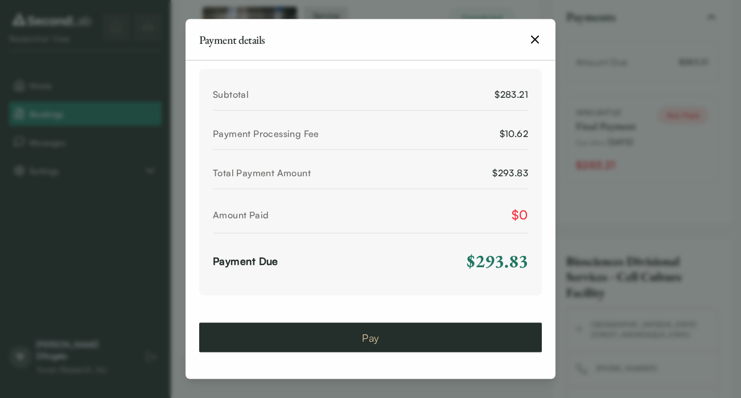 The width and height of the screenshot is (741, 398). I want to click on div: $283.21, so click(511, 94).